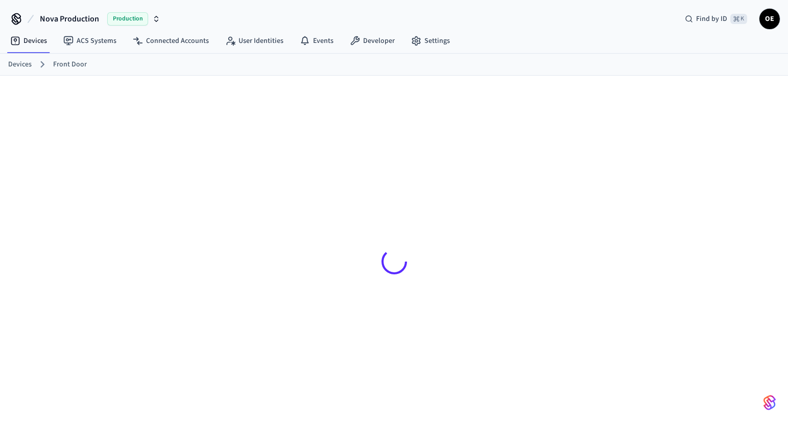  Describe the element at coordinates (128, 19) in the screenshot. I see `span: Production` at that location.